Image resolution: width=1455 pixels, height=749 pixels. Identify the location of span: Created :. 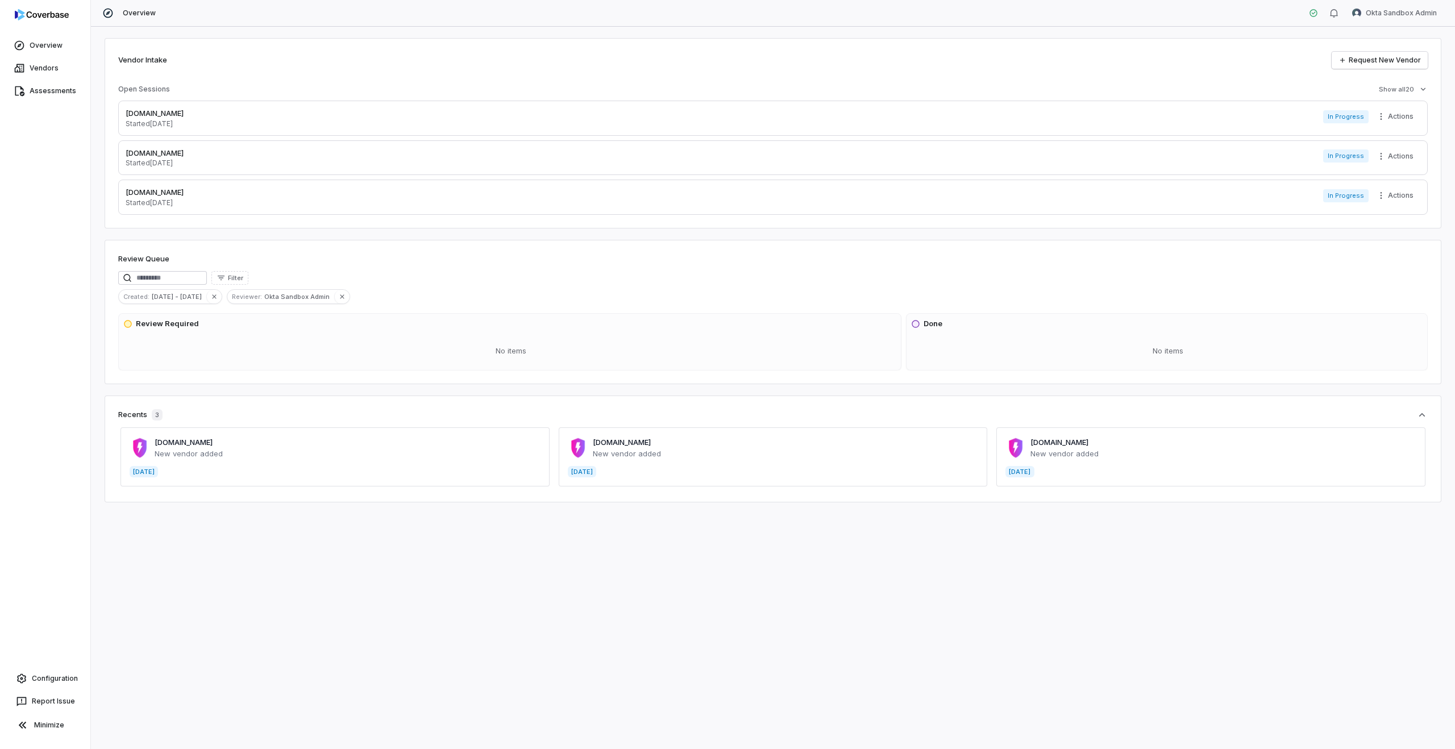
(135, 297).